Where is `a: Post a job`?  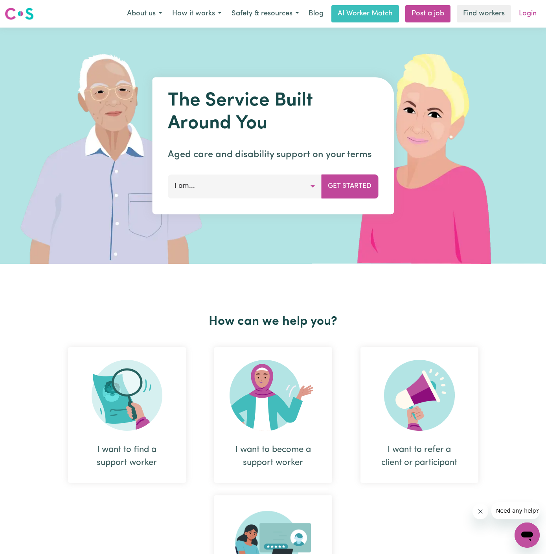 a: Post a job is located at coordinates (428, 14).